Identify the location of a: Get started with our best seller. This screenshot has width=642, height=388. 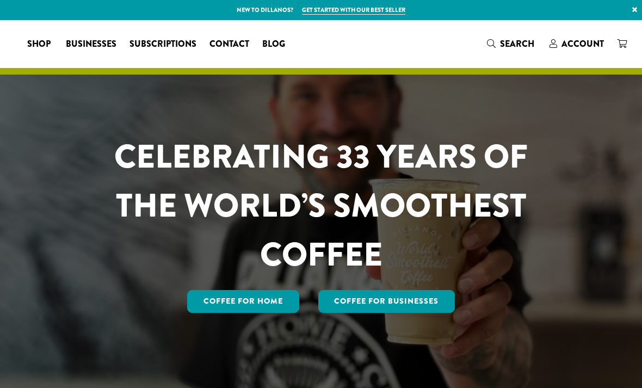
(354, 10).